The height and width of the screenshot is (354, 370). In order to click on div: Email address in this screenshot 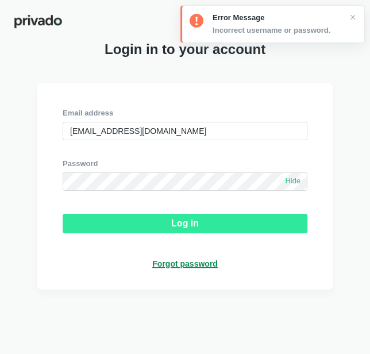, I will do `click(185, 113)`.